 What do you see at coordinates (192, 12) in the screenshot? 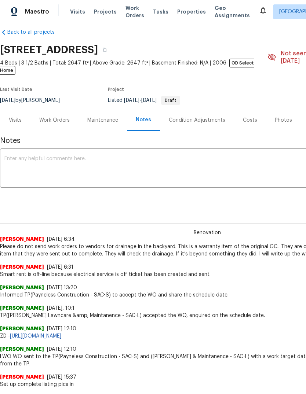
I see `span: Properties` at bounding box center [192, 12].